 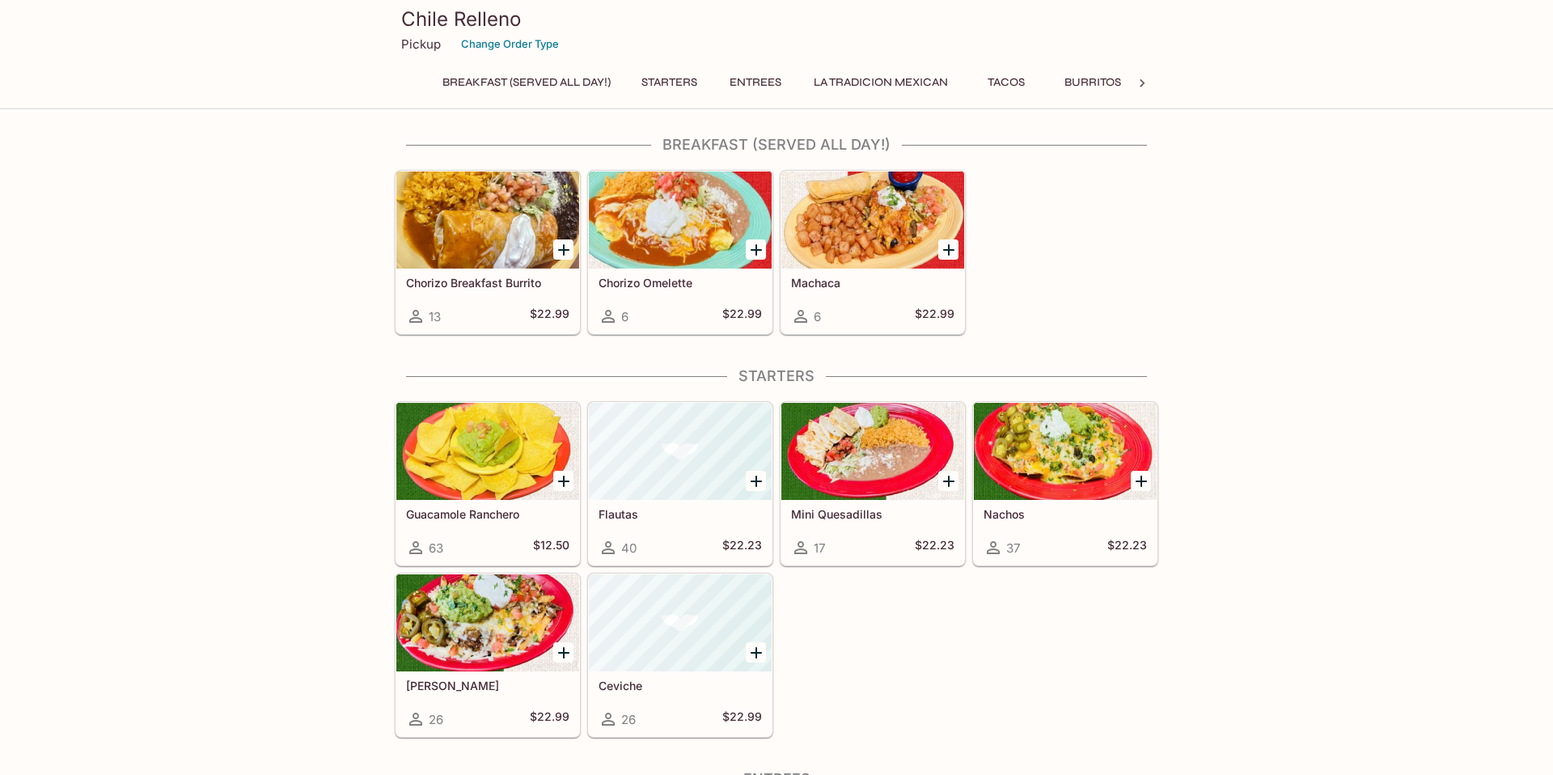 What do you see at coordinates (1006, 83) in the screenshot?
I see `button: Tacos` at bounding box center [1006, 83].